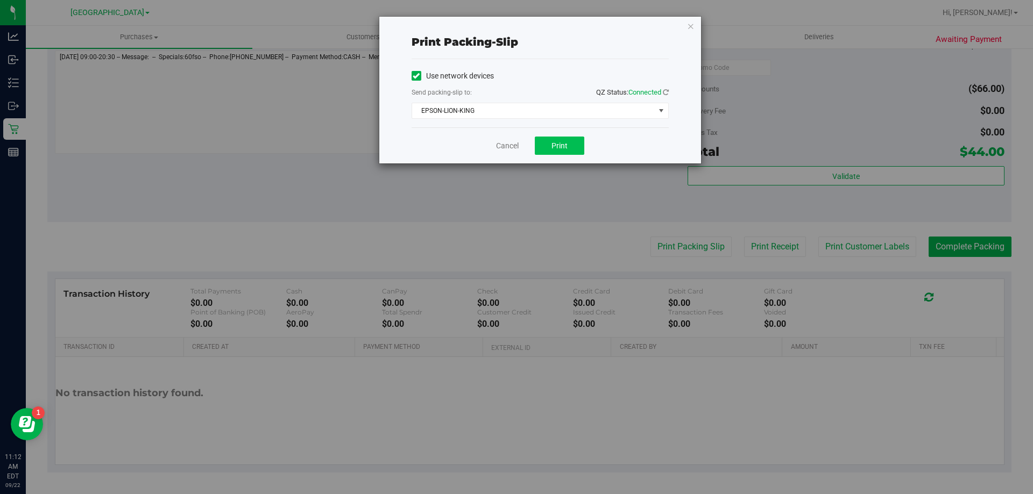  What do you see at coordinates (452, 76) in the screenshot?
I see `label: Use network devices` at bounding box center [452, 76].